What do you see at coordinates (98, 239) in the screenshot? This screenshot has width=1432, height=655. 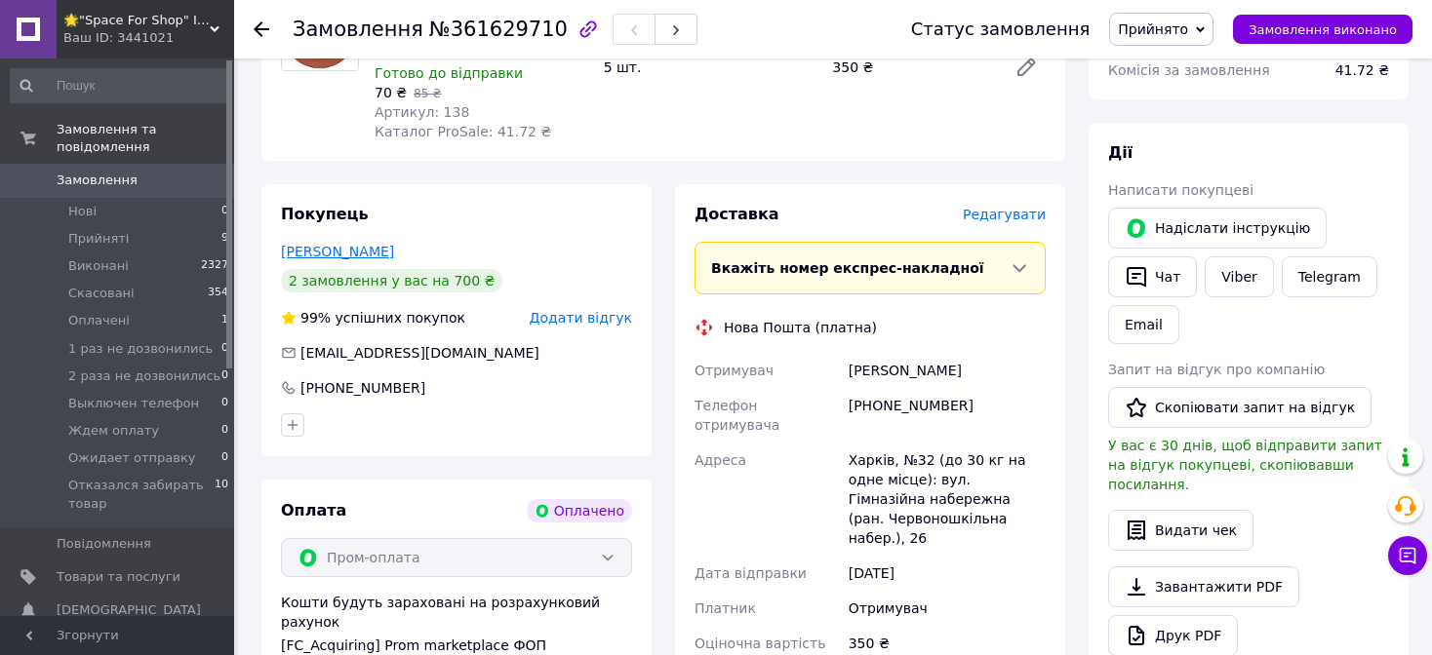 I see `span: Прийняті` at bounding box center [98, 239].